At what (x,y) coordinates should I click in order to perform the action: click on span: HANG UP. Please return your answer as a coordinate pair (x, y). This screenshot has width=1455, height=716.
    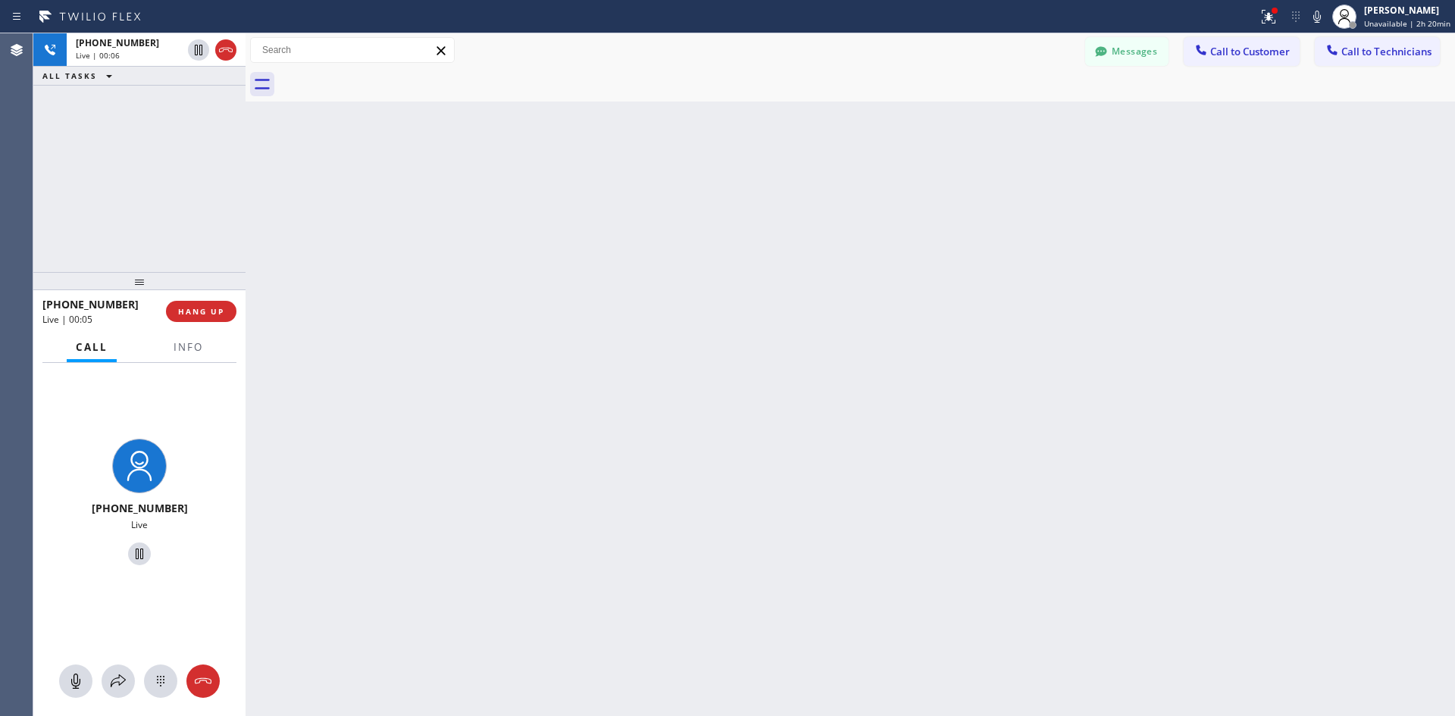
    Looking at the image, I should click on (201, 311).